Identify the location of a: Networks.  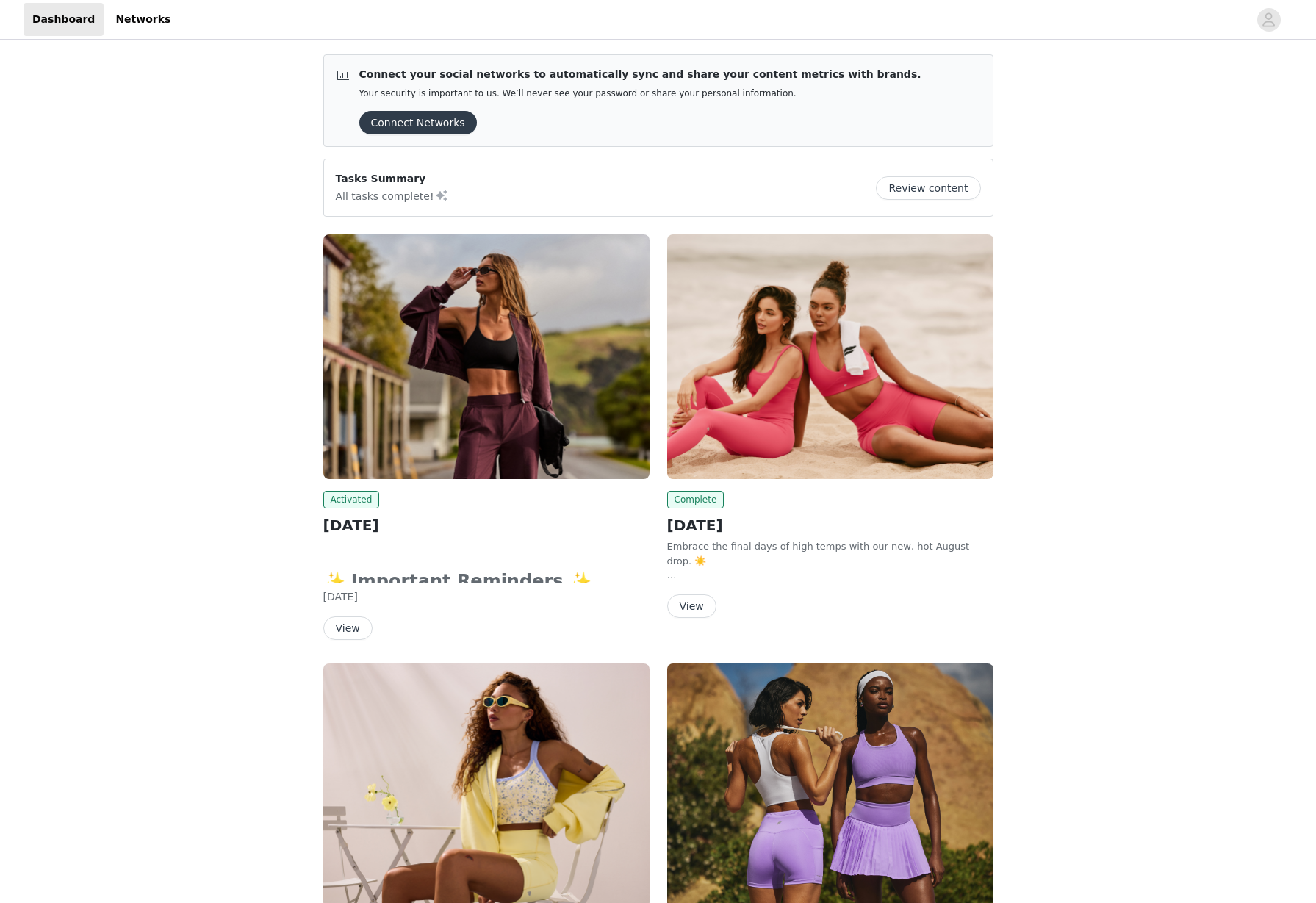
(143, 19).